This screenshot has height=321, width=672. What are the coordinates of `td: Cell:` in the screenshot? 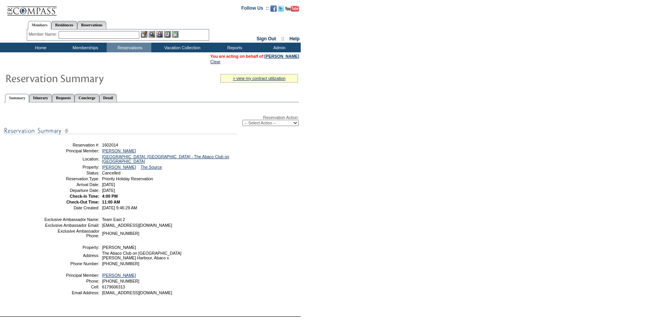 It's located at (71, 287).